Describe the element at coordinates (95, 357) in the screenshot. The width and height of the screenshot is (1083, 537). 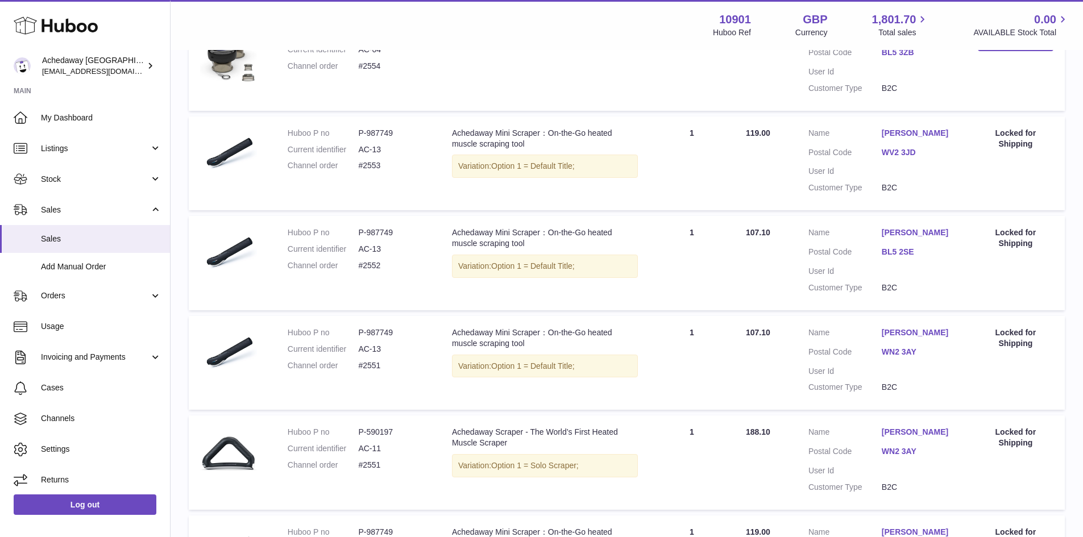
I see `span: Invoicing and Payments` at that location.